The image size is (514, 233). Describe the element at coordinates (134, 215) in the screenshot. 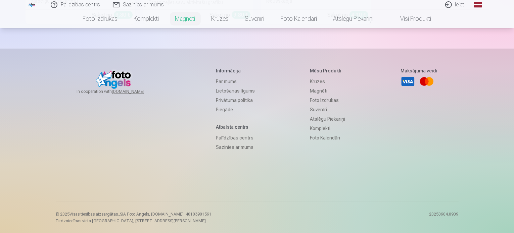

I see `p: © 2025 Visas tiesības aizsargātas. ,` at that location.